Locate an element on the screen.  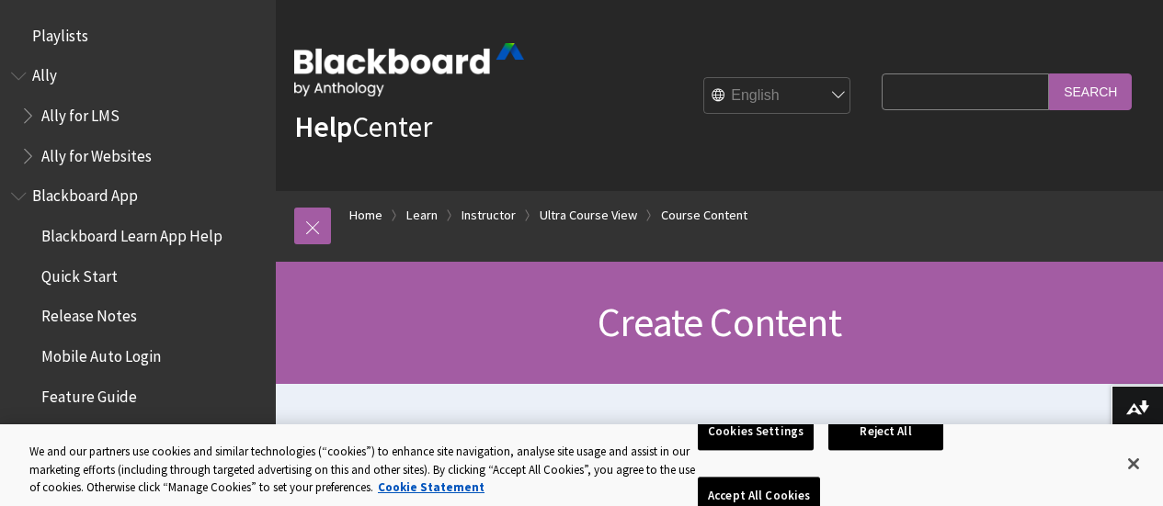
span: Ally for LMS is located at coordinates (80, 112).